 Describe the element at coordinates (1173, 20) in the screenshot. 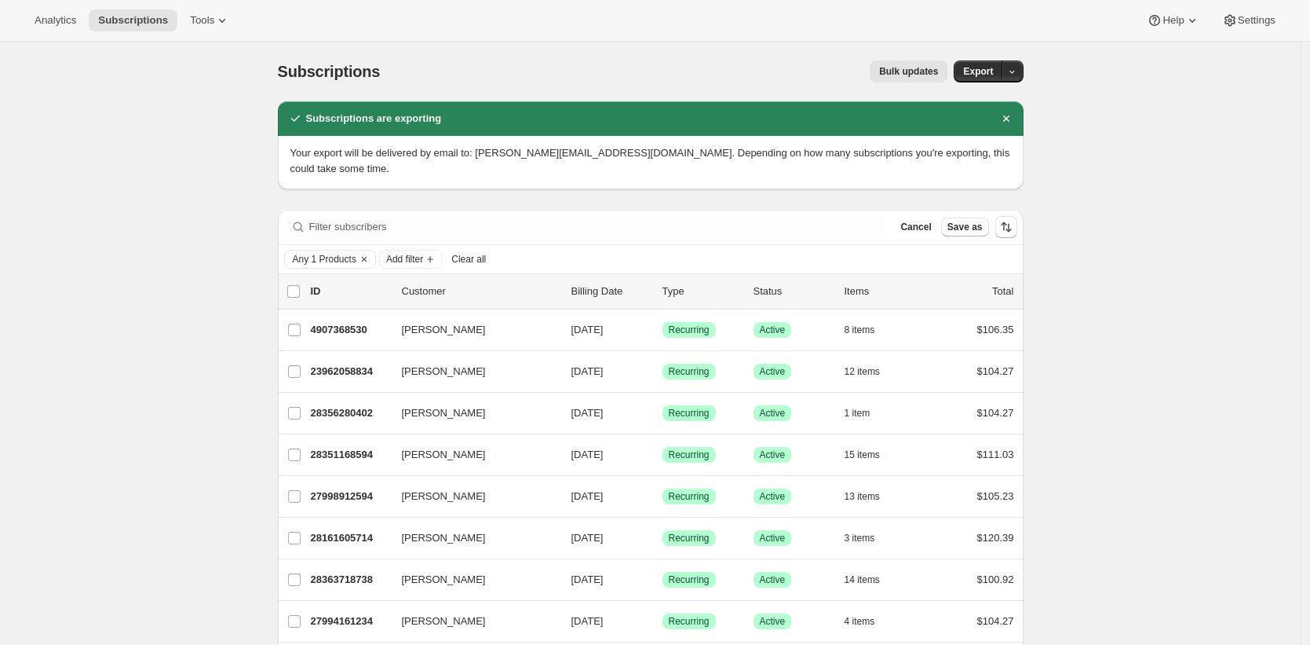

I see `span: Help` at that location.